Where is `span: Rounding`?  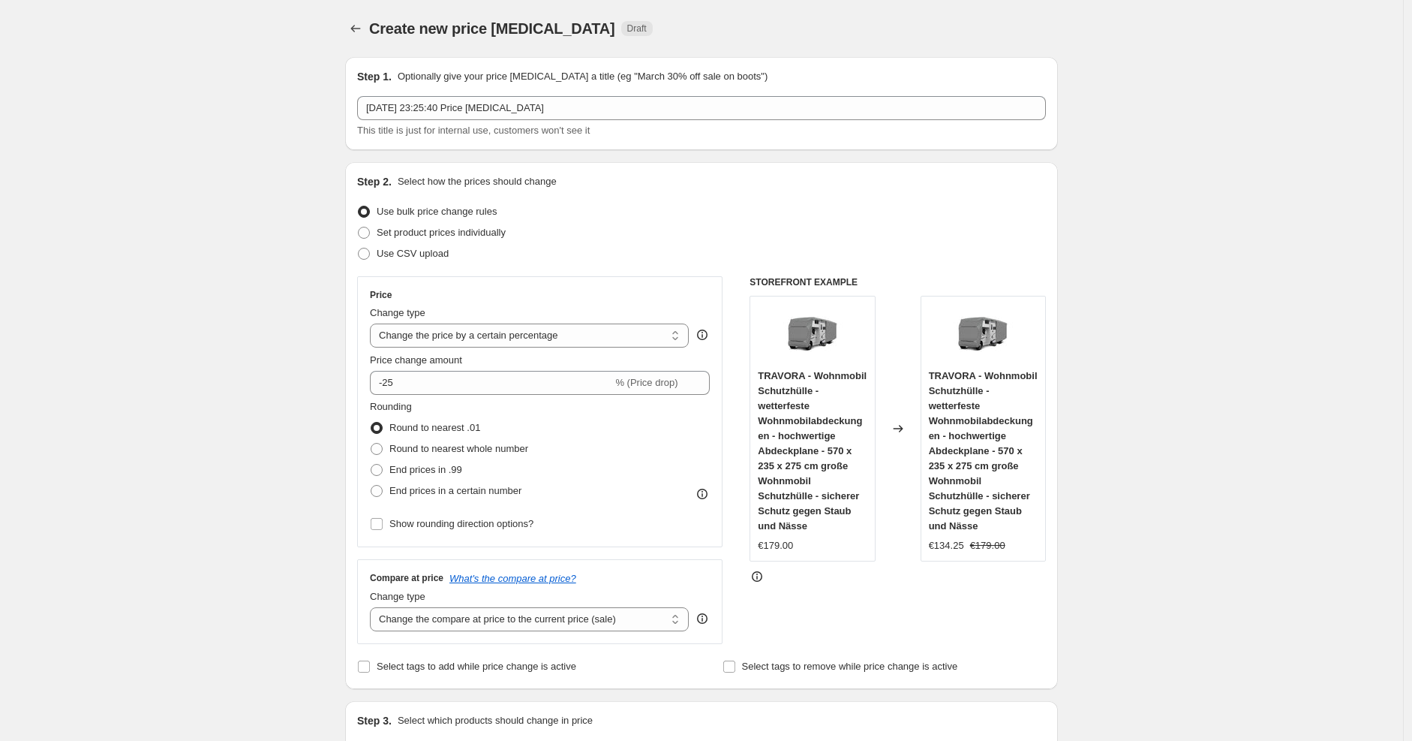 span: Rounding is located at coordinates (391, 406).